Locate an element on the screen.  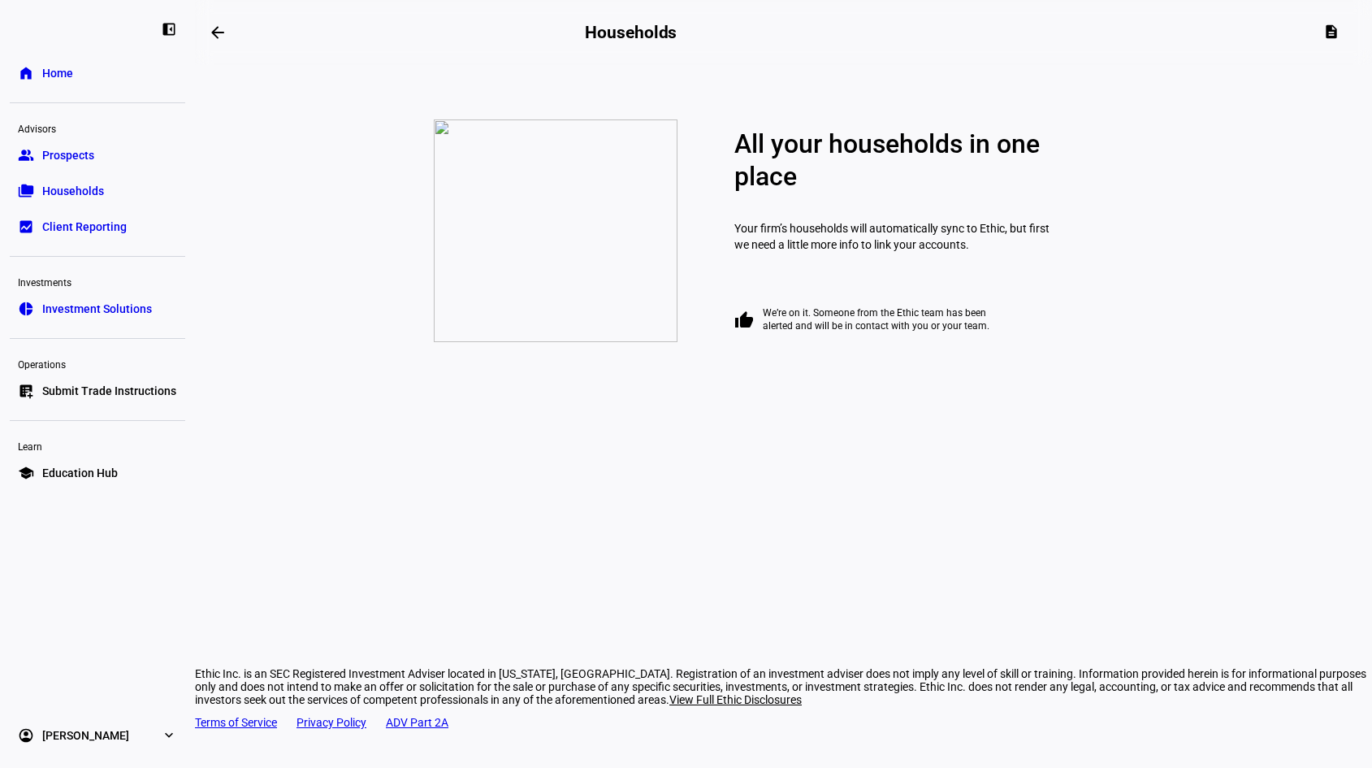
a: folder_copyHouseholds is located at coordinates (97, 191).